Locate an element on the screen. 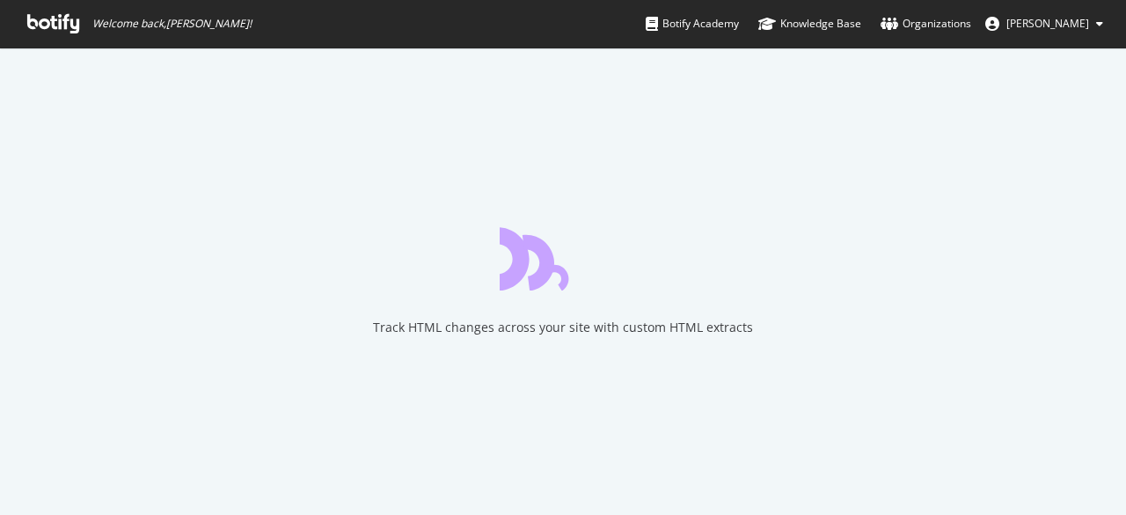 The width and height of the screenshot is (1126, 515). div: Botify Academy is located at coordinates (693, 24).